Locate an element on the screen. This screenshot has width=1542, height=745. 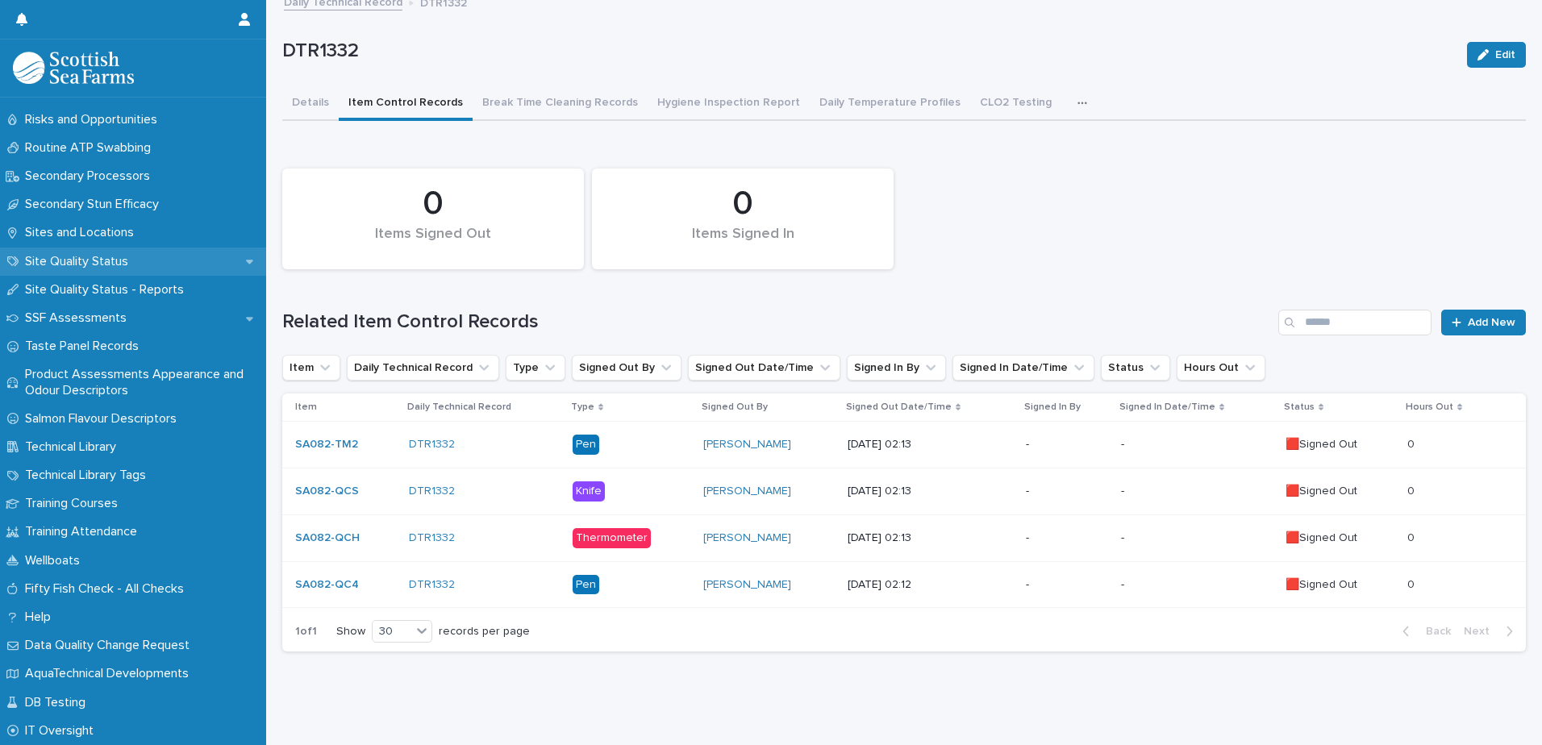
button: Item is located at coordinates (311, 368).